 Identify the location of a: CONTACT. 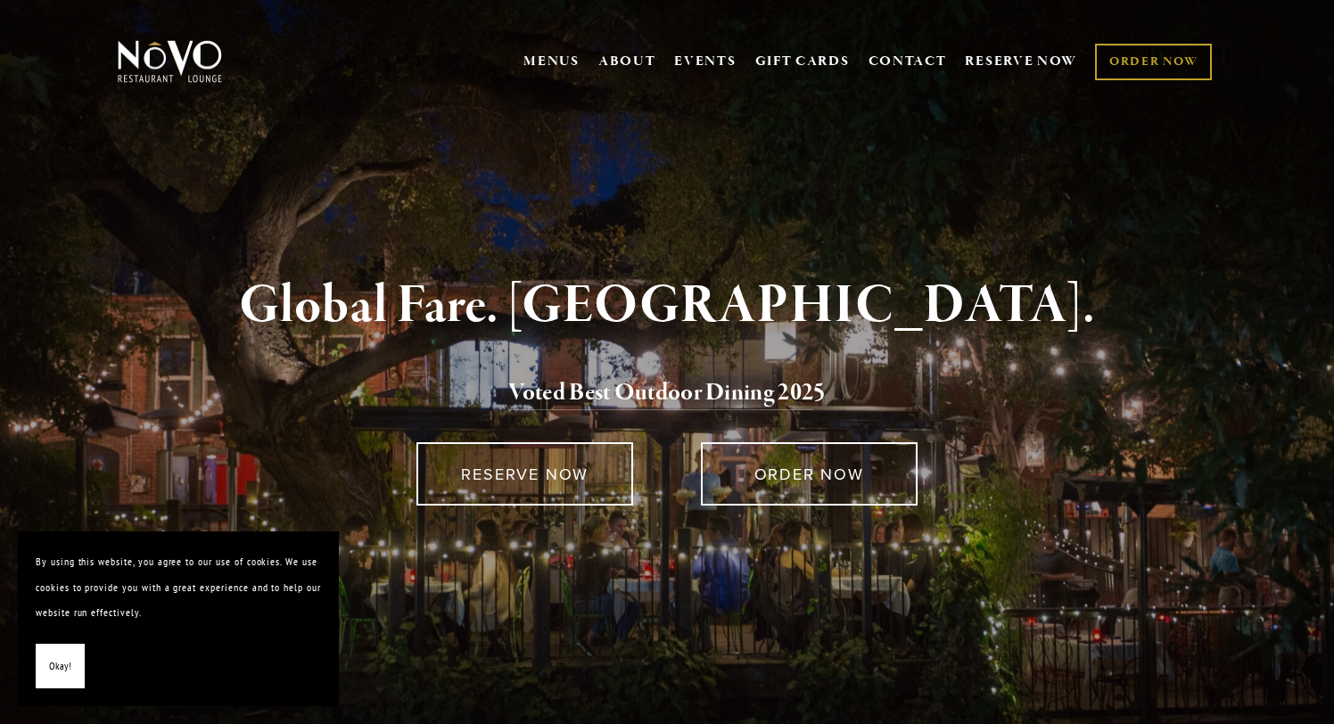
(908, 62).